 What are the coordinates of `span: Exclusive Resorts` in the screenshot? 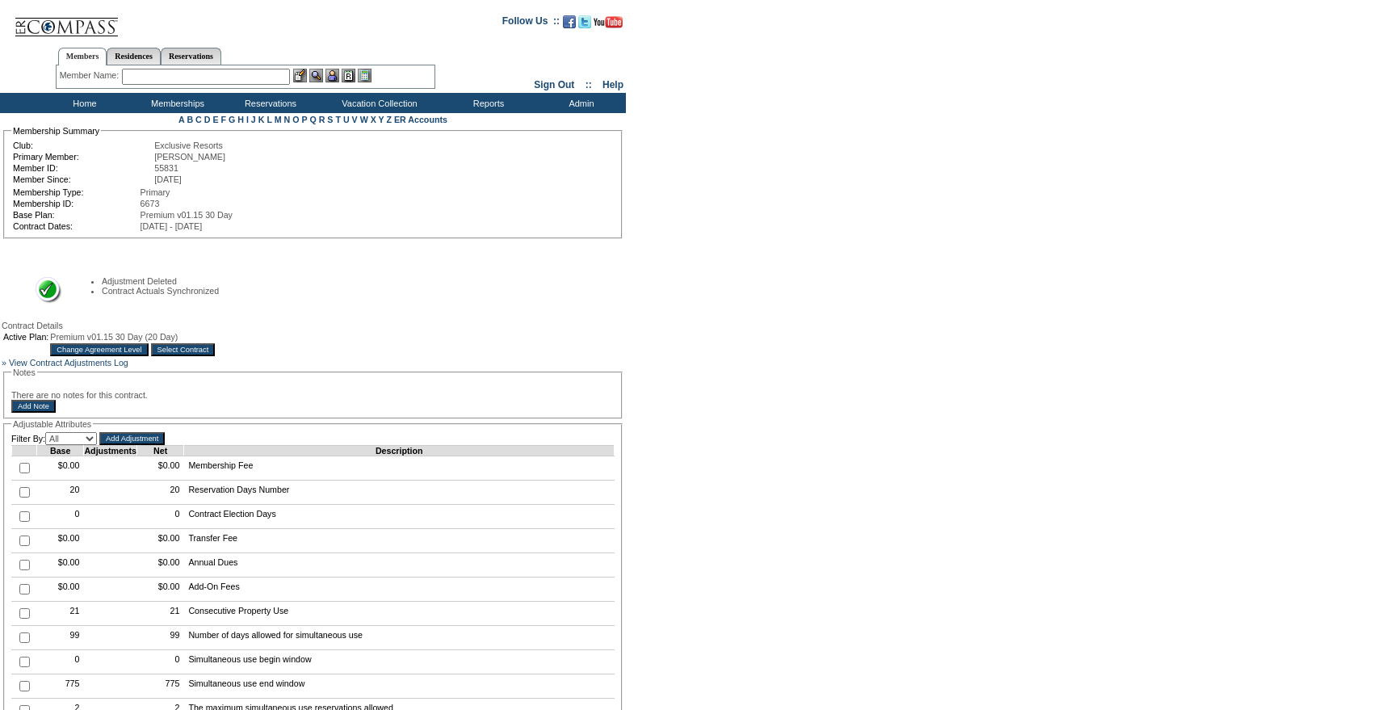 It's located at (188, 145).